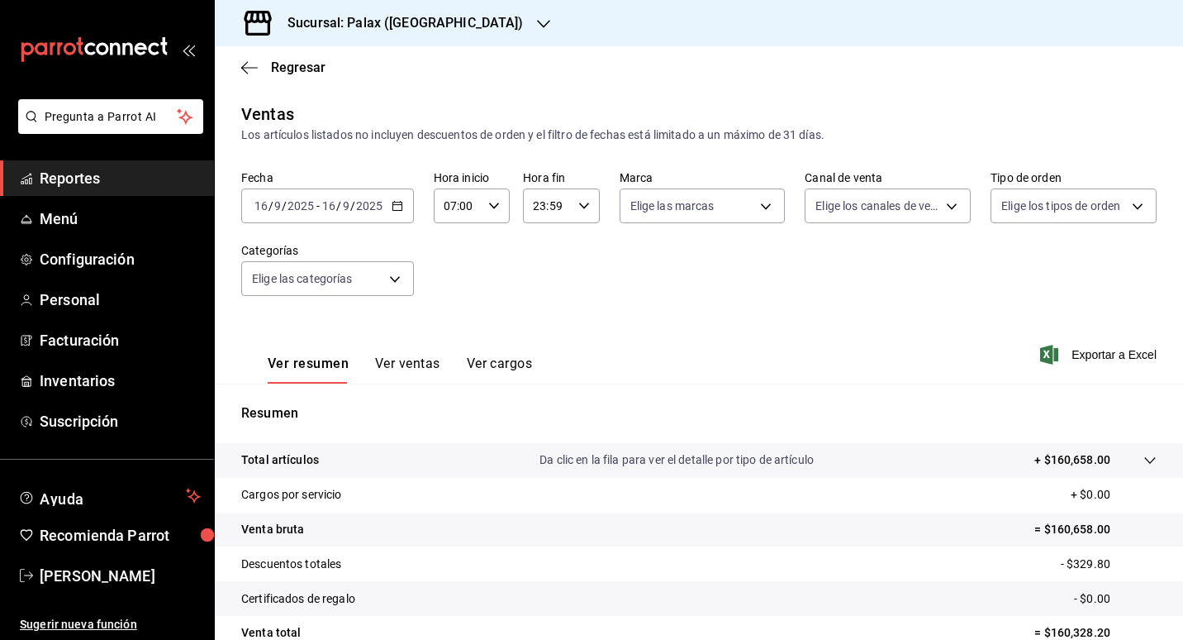 The width and height of the screenshot is (1183, 640). Describe the element at coordinates (407, 369) in the screenshot. I see `button: Ver ventas` at that location.